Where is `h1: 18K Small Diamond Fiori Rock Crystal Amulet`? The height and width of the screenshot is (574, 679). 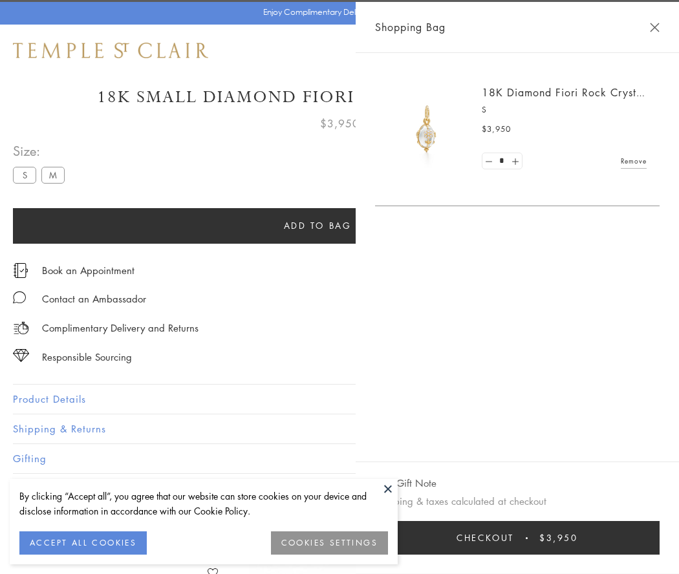 h1: 18K Small Diamond Fiori Rock Crystal Amulet is located at coordinates (339, 97).